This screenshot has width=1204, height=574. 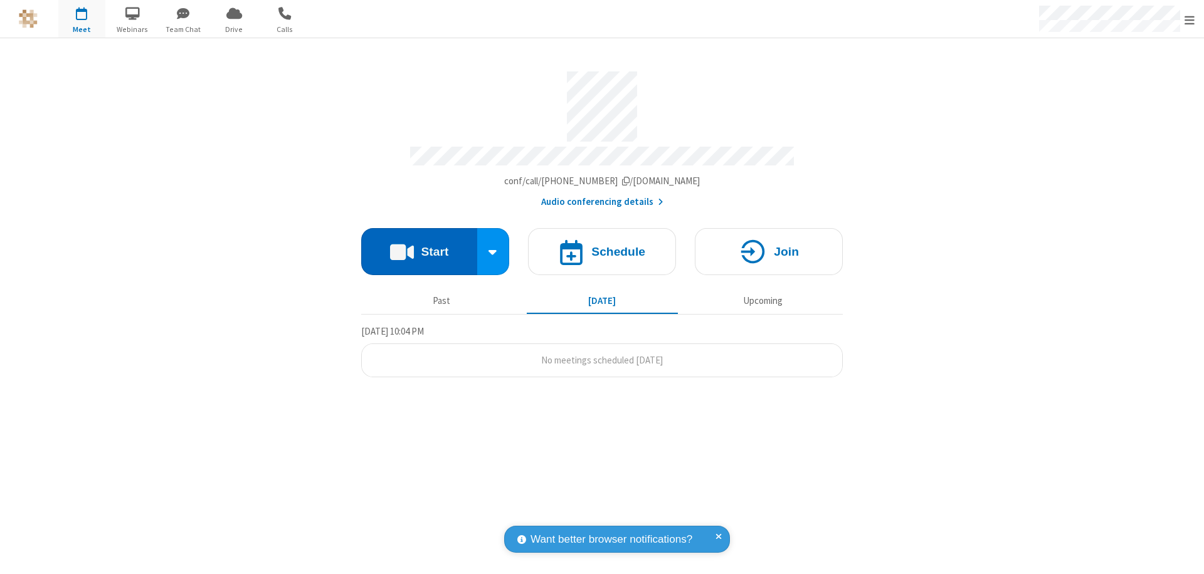 What do you see at coordinates (602, 181) in the screenshot?
I see `span: Copy my meeting room link` at bounding box center [602, 181].